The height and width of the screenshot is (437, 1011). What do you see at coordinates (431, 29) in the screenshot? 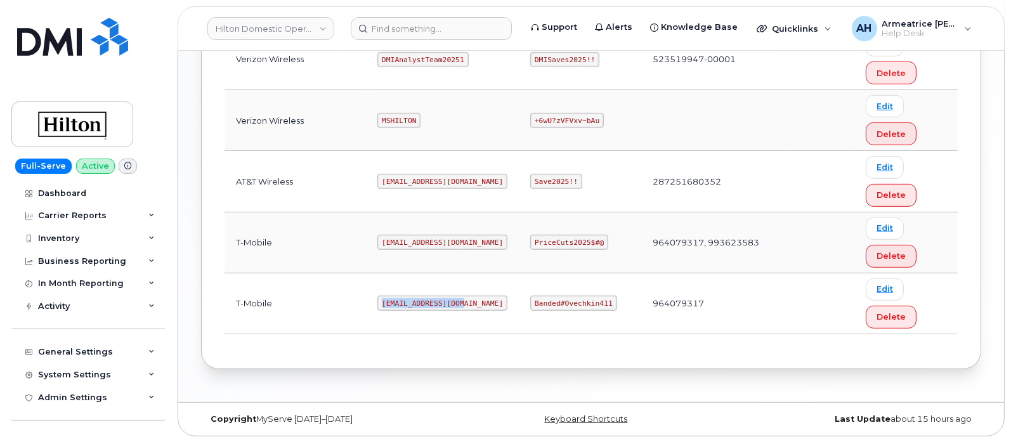
I see `input: Find something...` at bounding box center [431, 29].